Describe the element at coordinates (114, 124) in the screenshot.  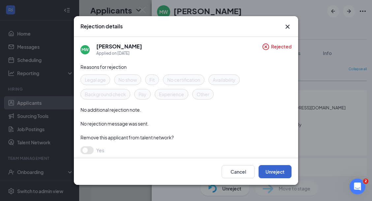
I see `span: No rejection message was sent.` at that location.